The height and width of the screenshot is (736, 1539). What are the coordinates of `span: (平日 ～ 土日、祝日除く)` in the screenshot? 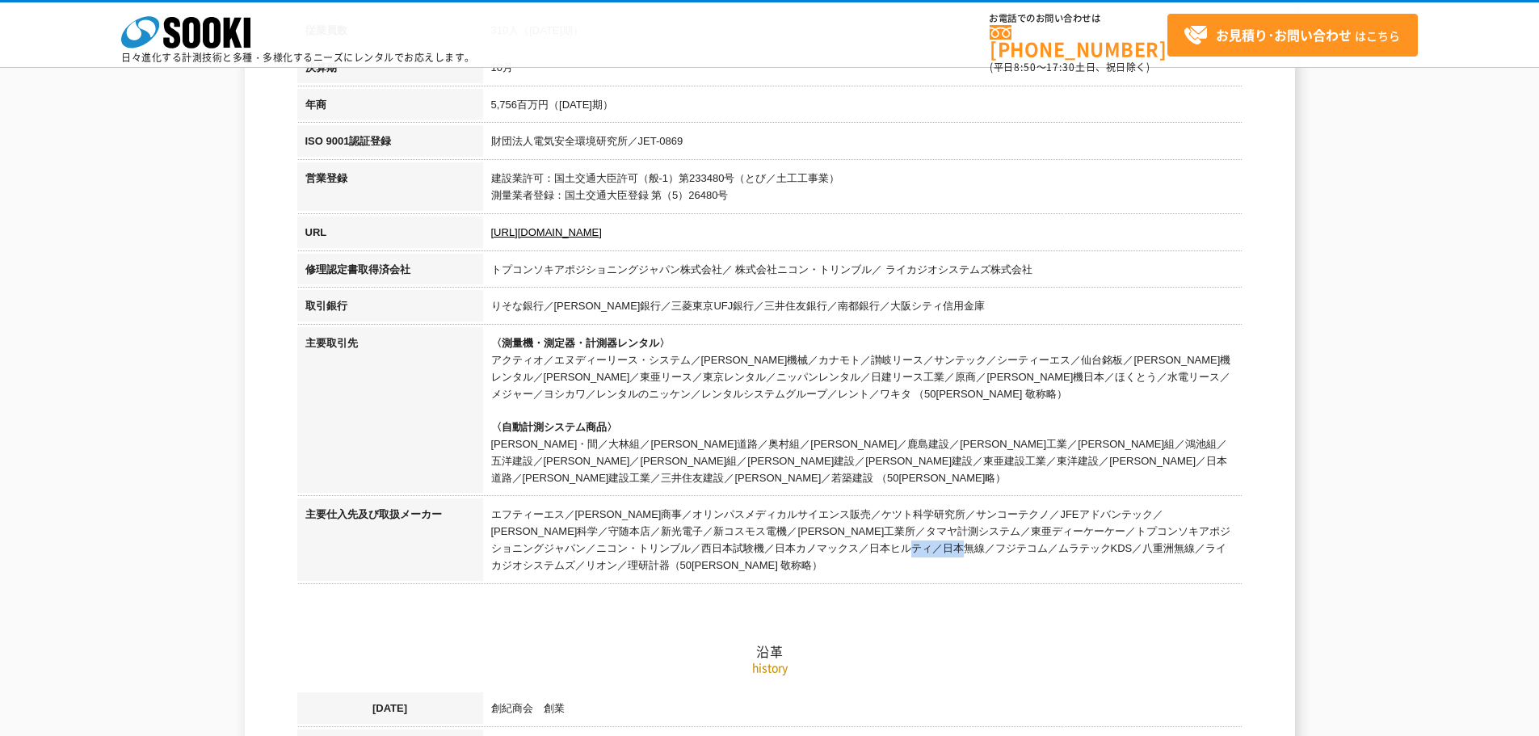 It's located at (1069, 67).